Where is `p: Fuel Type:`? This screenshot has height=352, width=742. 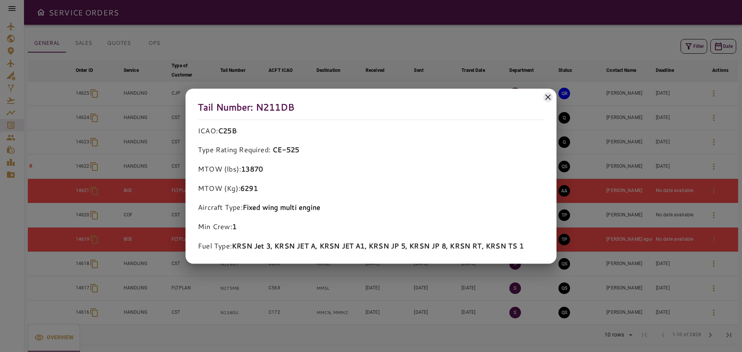
p: Fuel Type: is located at coordinates (371, 246).